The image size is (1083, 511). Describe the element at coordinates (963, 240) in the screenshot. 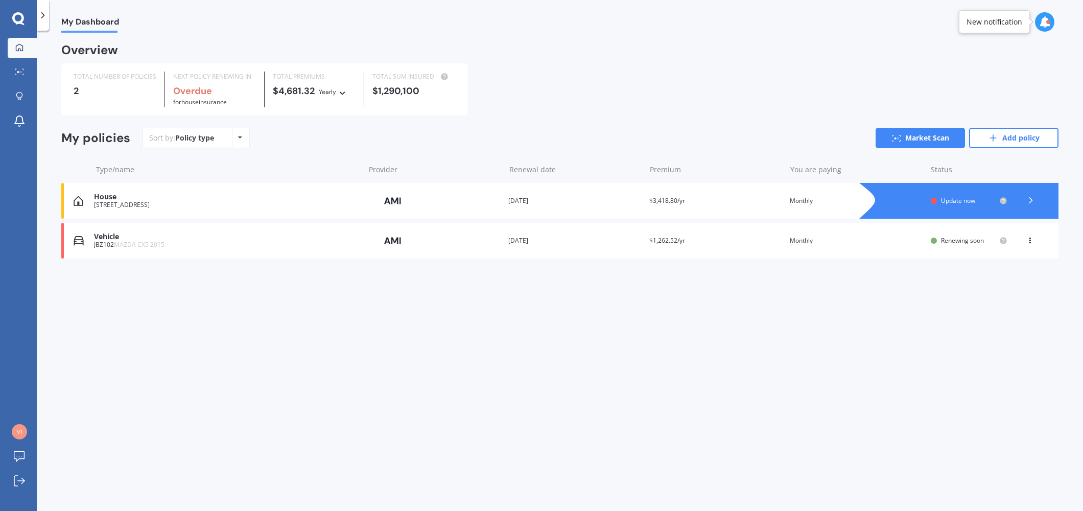

I see `span: Renewing soon` at that location.